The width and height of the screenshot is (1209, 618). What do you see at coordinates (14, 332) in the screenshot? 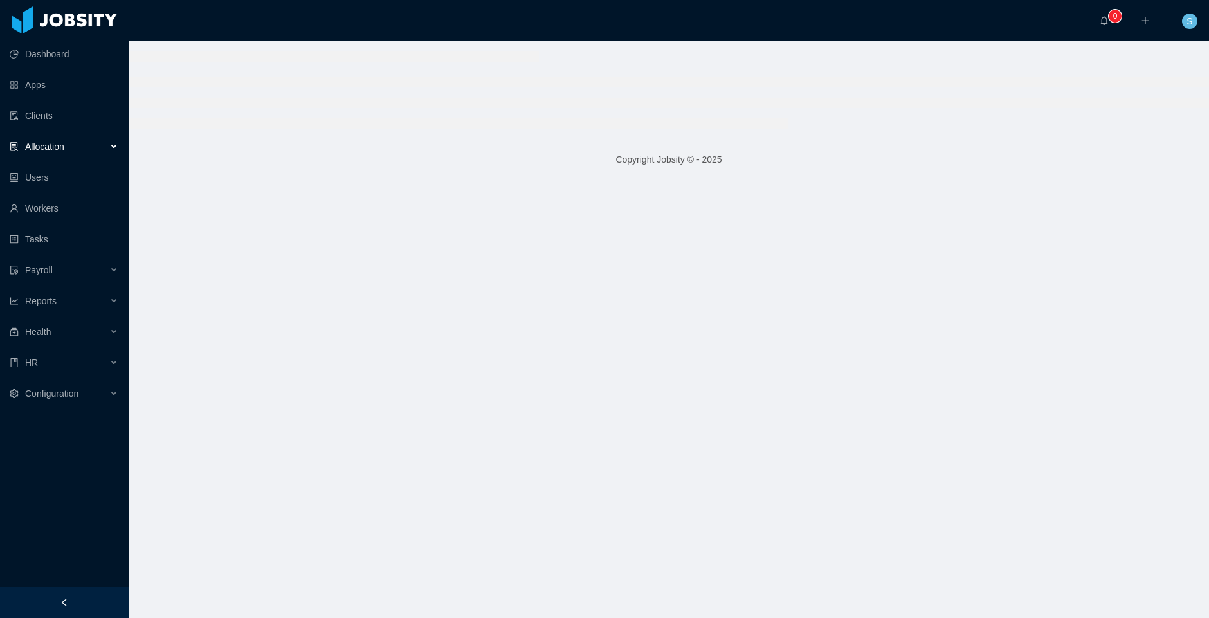
I see `i: icon: medicine-box` at bounding box center [14, 332].